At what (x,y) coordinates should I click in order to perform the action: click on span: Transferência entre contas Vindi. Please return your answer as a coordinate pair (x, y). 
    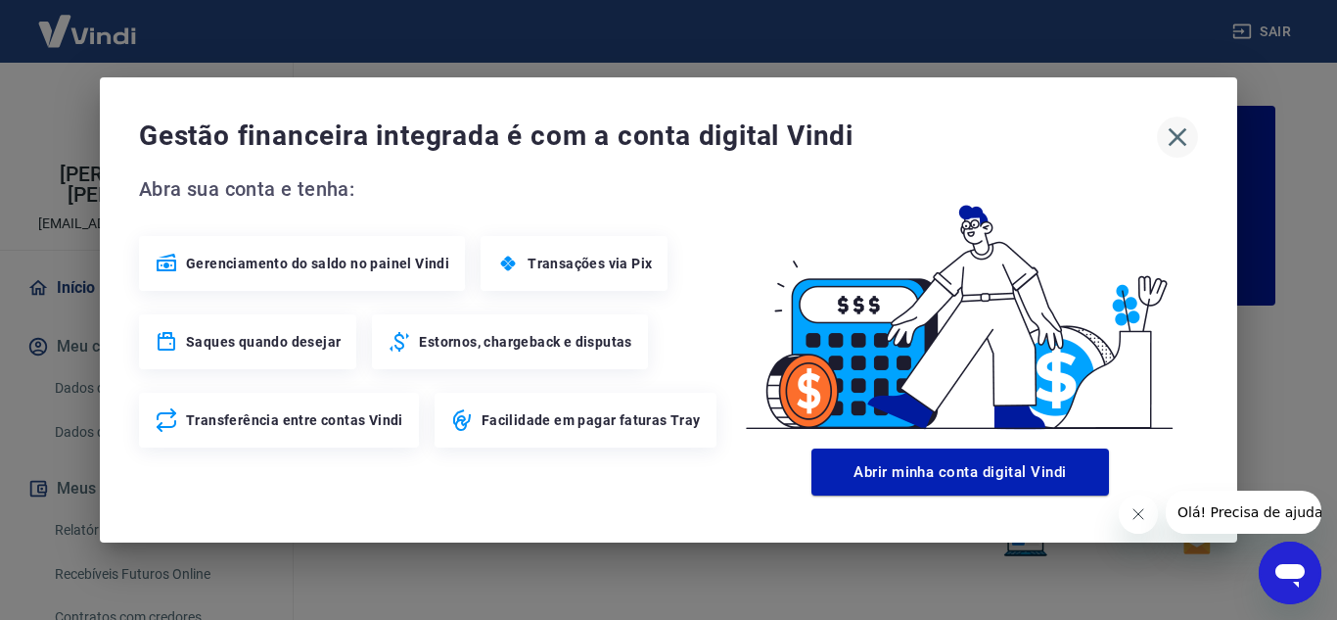
    Looking at the image, I should click on (295, 420).